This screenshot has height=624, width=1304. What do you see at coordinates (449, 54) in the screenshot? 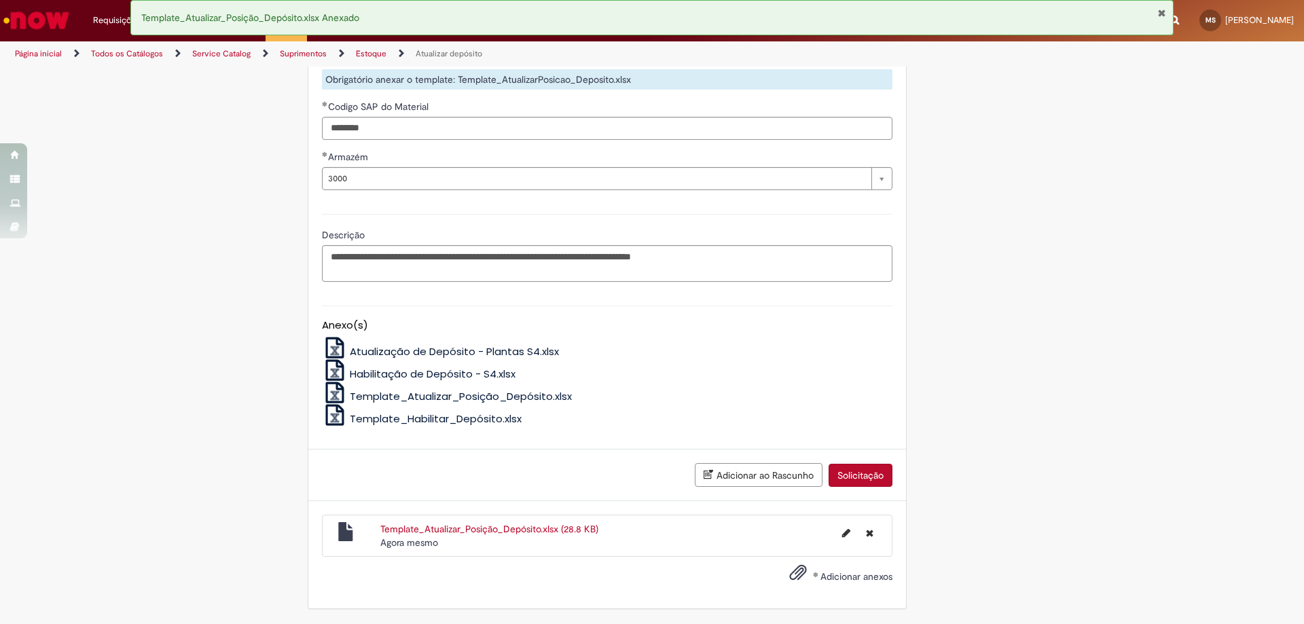
I see `a: Atualizar depósito` at bounding box center [449, 54].